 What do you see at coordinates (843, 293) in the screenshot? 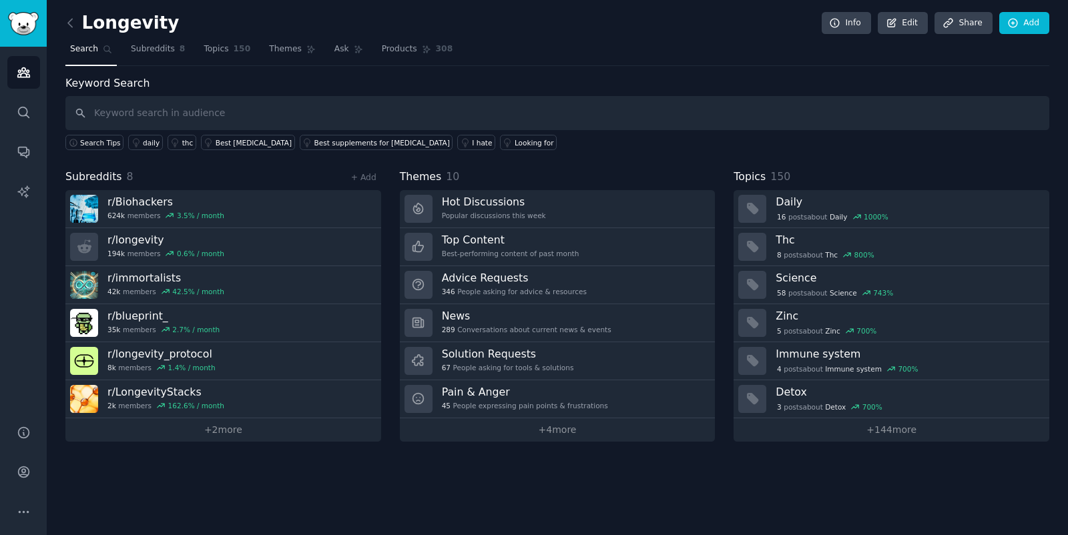
I see `span: Science` at bounding box center [843, 293].